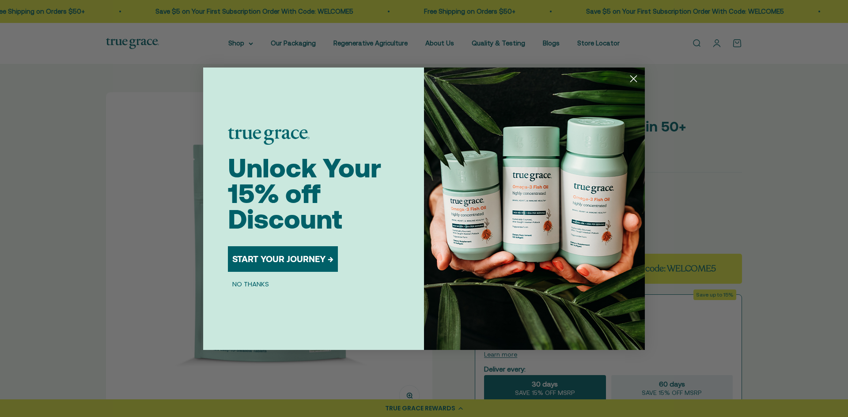  I want to click on button: Close dialog, so click(633, 79).